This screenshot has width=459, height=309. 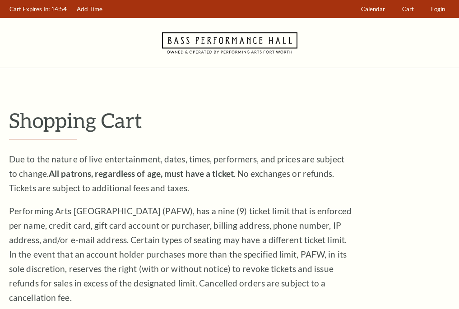 I want to click on span: Cart, so click(x=408, y=9).